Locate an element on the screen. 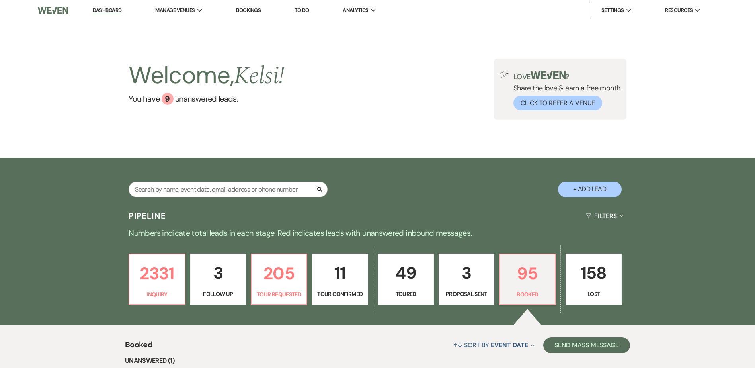 The image size is (755, 368). a: 2331Inquiry is located at coordinates (157, 279).